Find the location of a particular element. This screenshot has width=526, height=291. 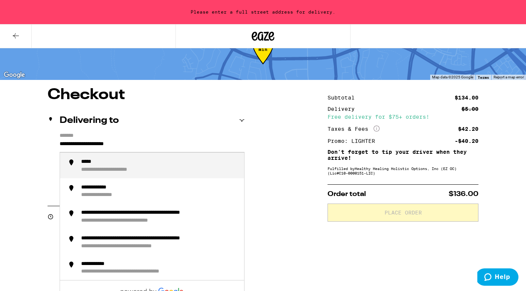

p: Don't forget to tip your driver when they arrive! is located at coordinates (403, 155).